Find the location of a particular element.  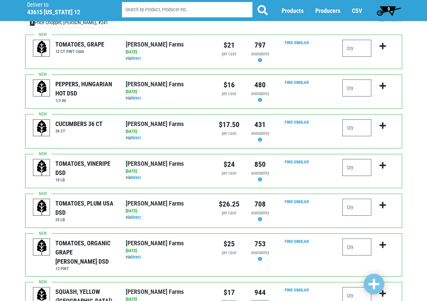

div: 431 is located at coordinates (260, 125).